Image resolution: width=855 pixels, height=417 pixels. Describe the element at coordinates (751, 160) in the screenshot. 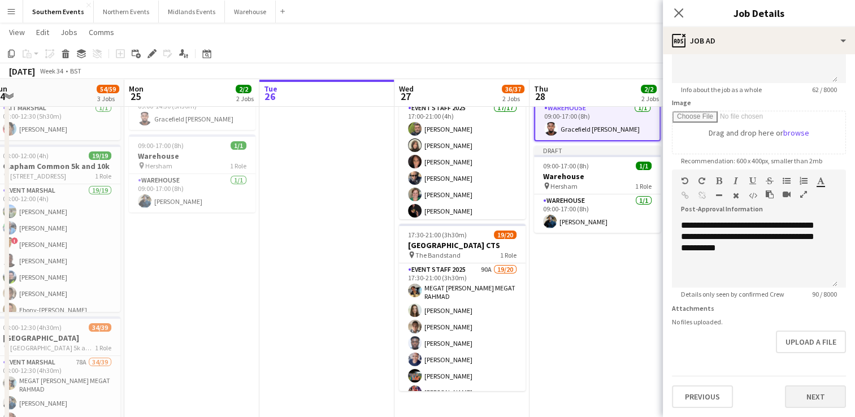

I see `span: Recommendation: 600 x 400px, smaller than 2mb` at that location.